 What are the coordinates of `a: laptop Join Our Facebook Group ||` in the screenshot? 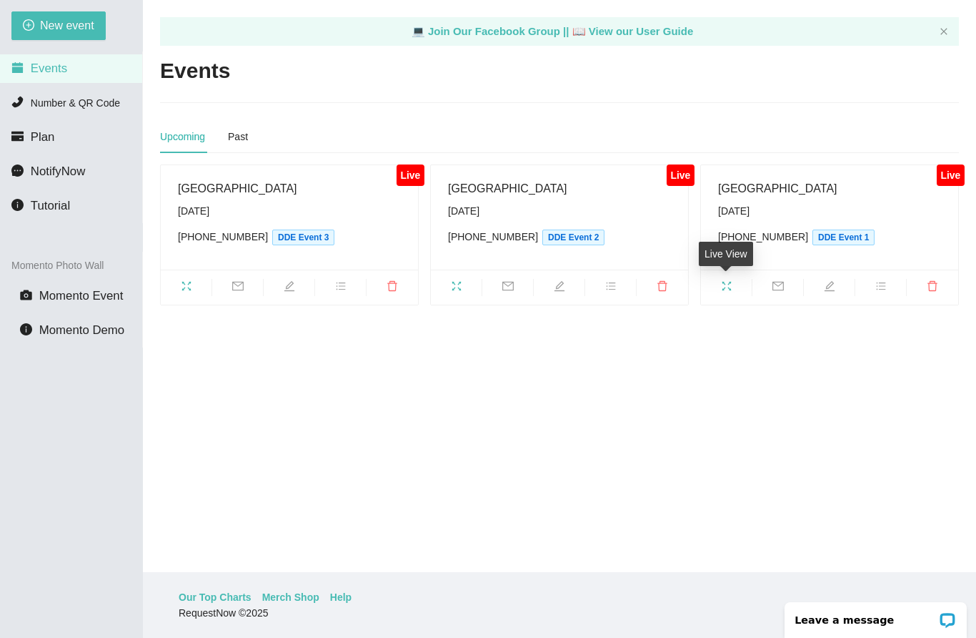 It's located at (492, 31).